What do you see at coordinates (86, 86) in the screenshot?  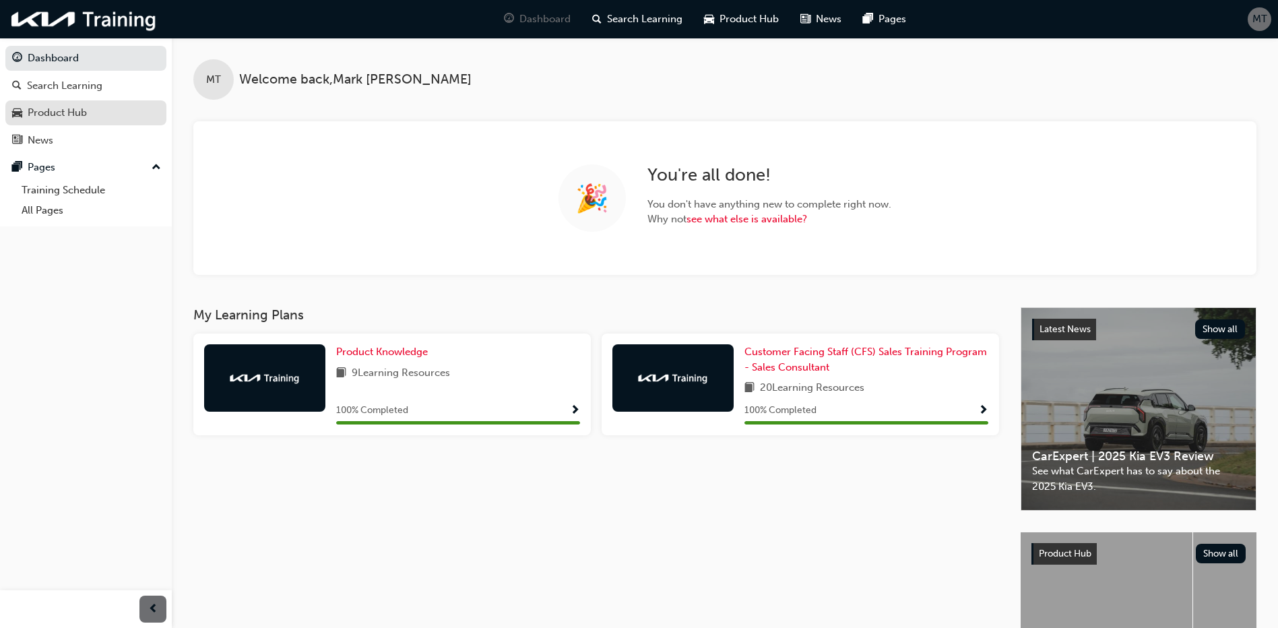 I see `a: Search Learning` at bounding box center [86, 86].